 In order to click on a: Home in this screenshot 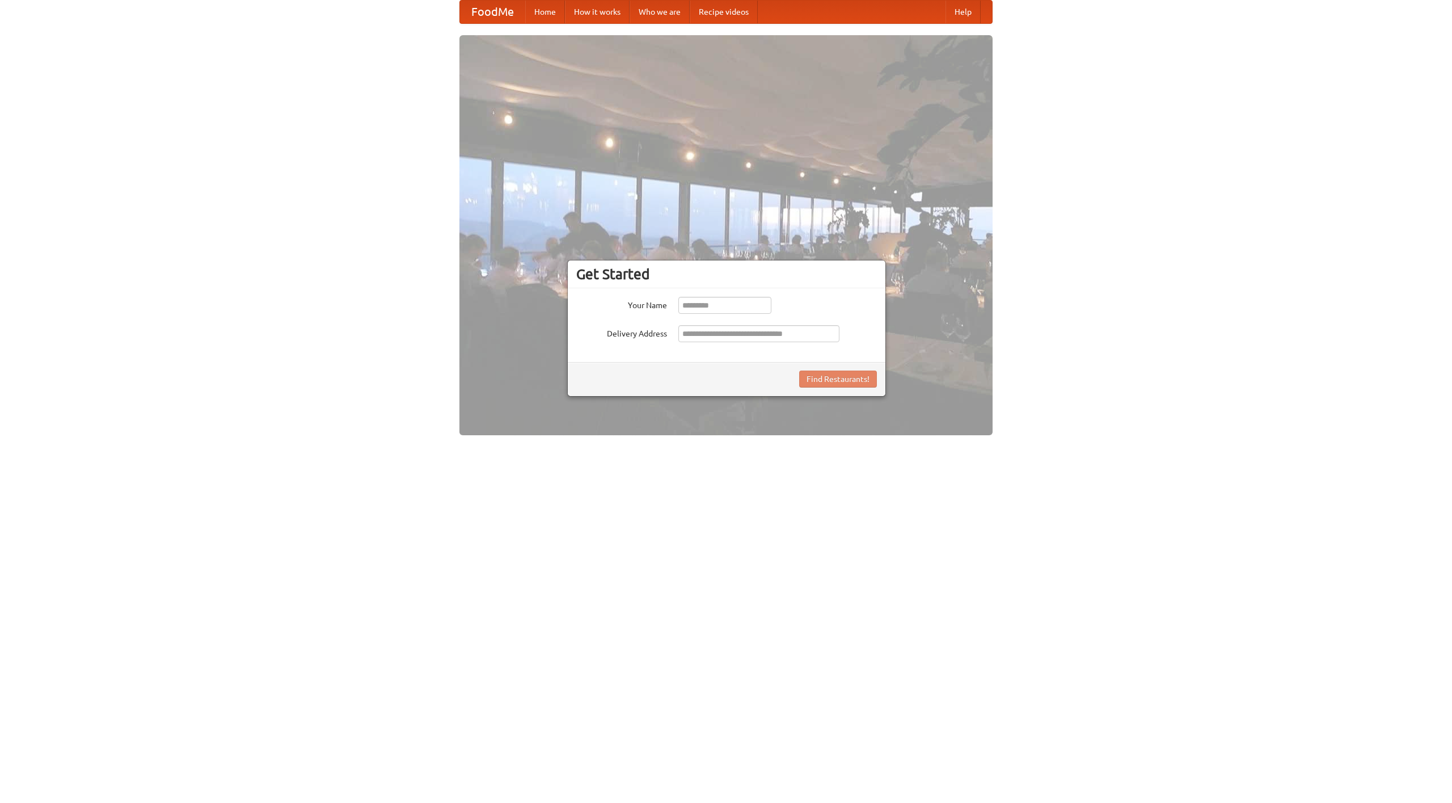, I will do `click(545, 12)`.